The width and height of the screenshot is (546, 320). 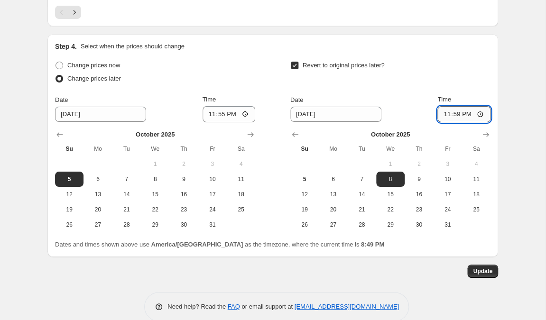 I want to click on span: 23, so click(x=184, y=210).